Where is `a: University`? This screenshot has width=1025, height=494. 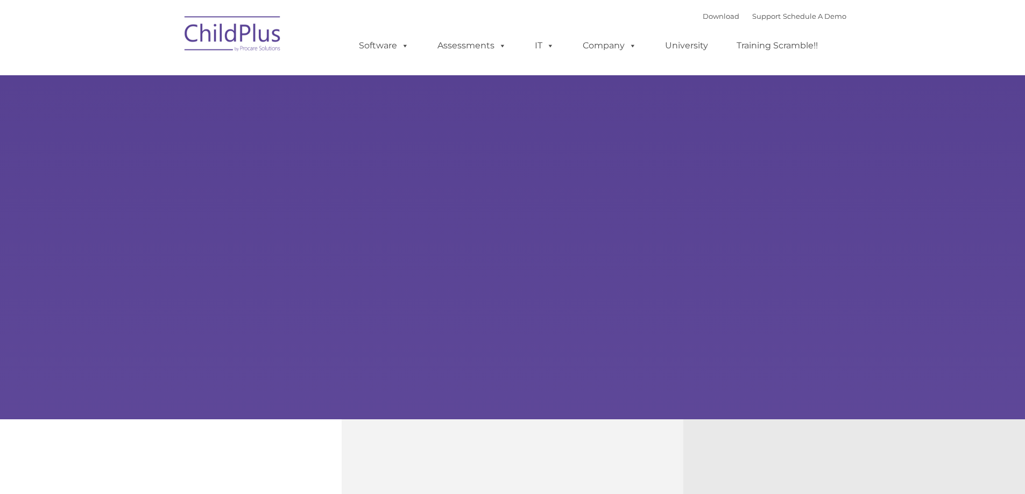 a: University is located at coordinates (687, 46).